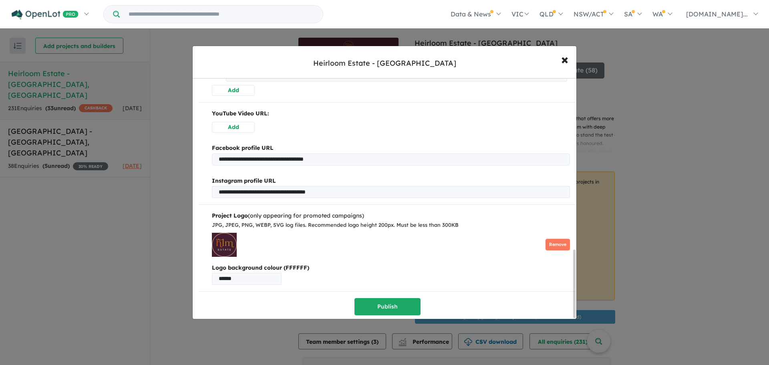 The image size is (769, 365). Describe the element at coordinates (391, 114) in the screenshot. I see `p: YouTube Video URL:` at that location.